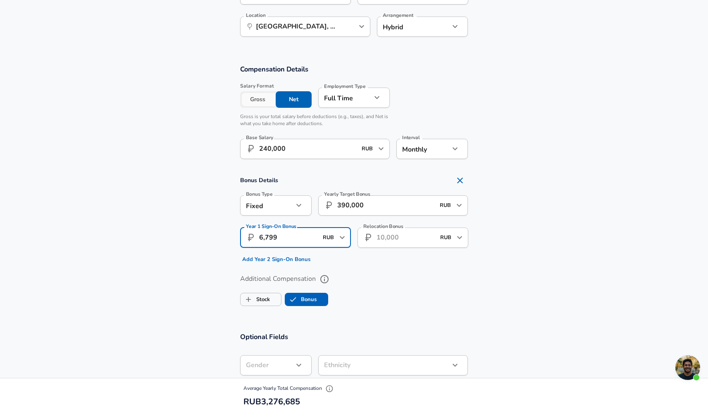  Describe the element at coordinates (383, 226) in the screenshot. I see `label: Relocation Bonus` at that location.